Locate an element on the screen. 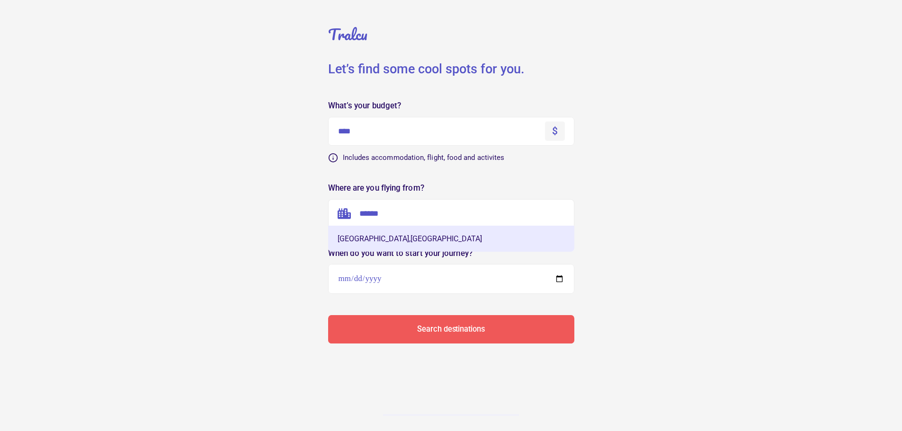 The width and height of the screenshot is (902, 431). div: Let’s find some cool spots for you. is located at coordinates (451, 70).